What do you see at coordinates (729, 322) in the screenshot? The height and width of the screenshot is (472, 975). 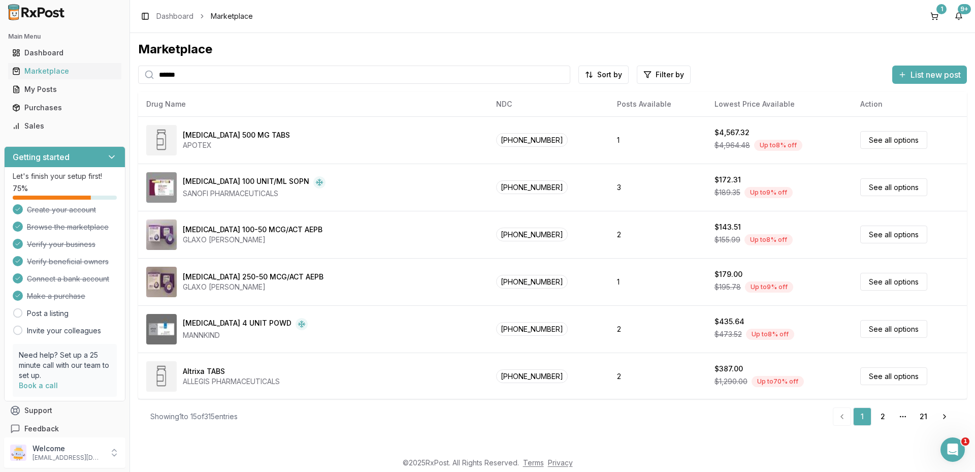 I see `div: $435.64` at bounding box center [729, 322].